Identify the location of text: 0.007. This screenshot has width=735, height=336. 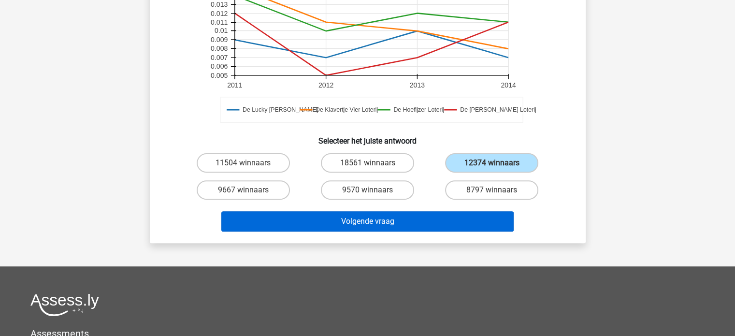
(219, 58).